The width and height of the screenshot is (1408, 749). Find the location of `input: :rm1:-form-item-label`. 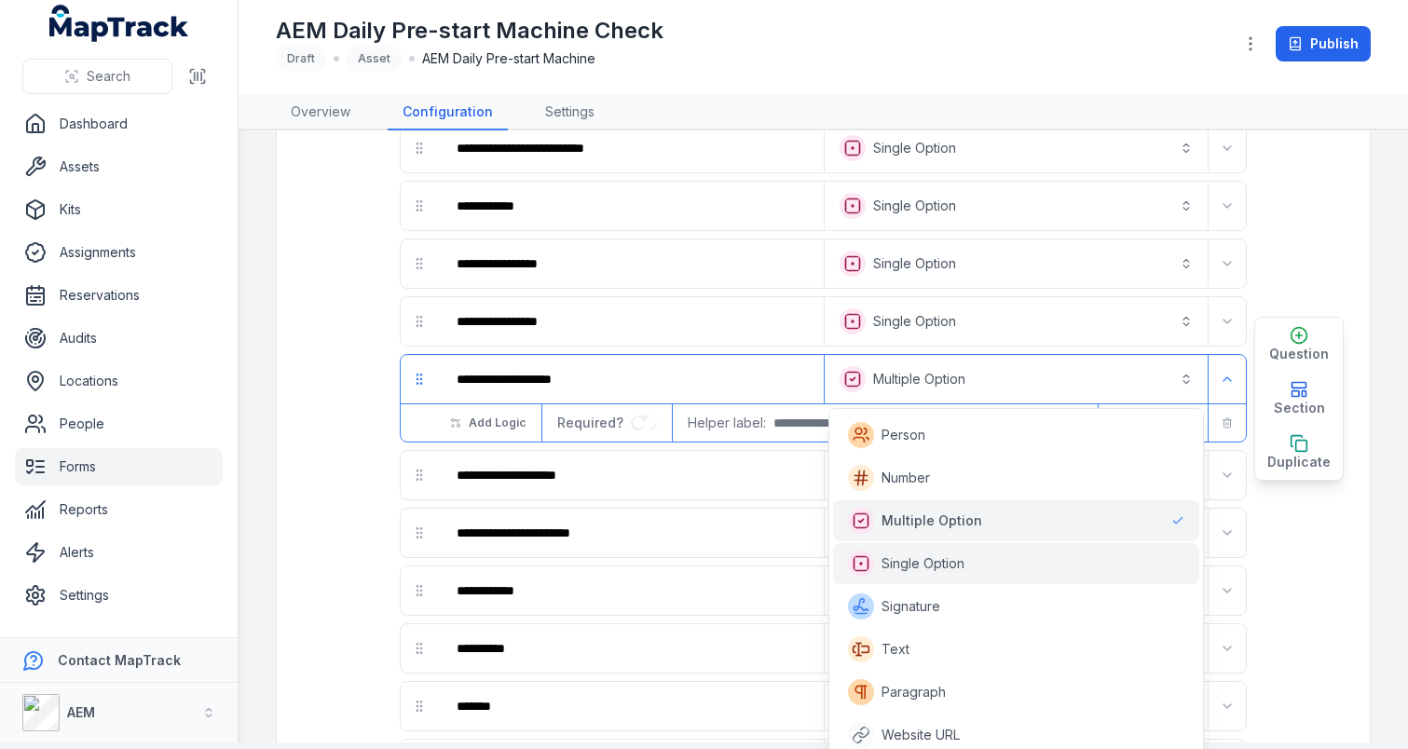

input: :rm1:-form-item-label is located at coordinates (644, 423).